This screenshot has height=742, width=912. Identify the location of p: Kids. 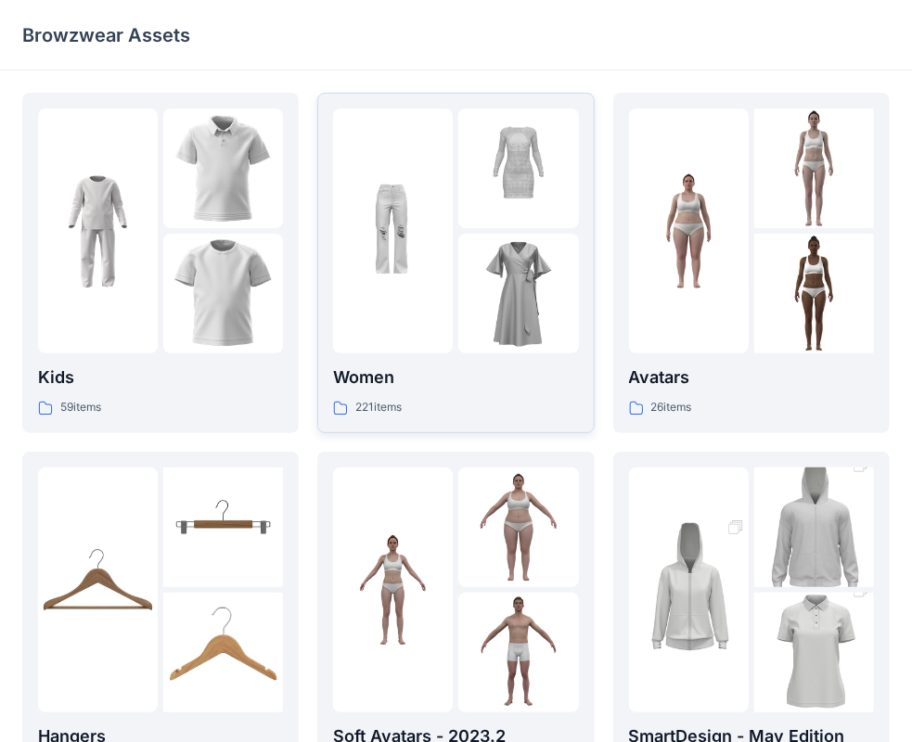
(160, 378).